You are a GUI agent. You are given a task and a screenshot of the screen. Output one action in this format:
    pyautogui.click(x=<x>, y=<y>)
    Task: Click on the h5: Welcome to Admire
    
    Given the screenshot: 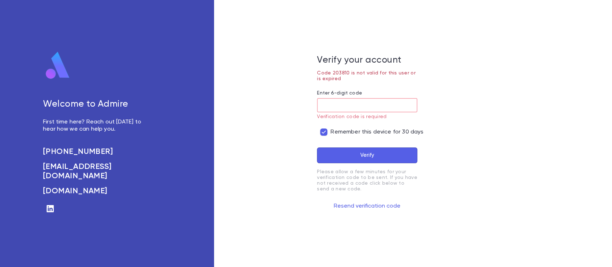 What is the action you would take?
    pyautogui.click(x=96, y=105)
    